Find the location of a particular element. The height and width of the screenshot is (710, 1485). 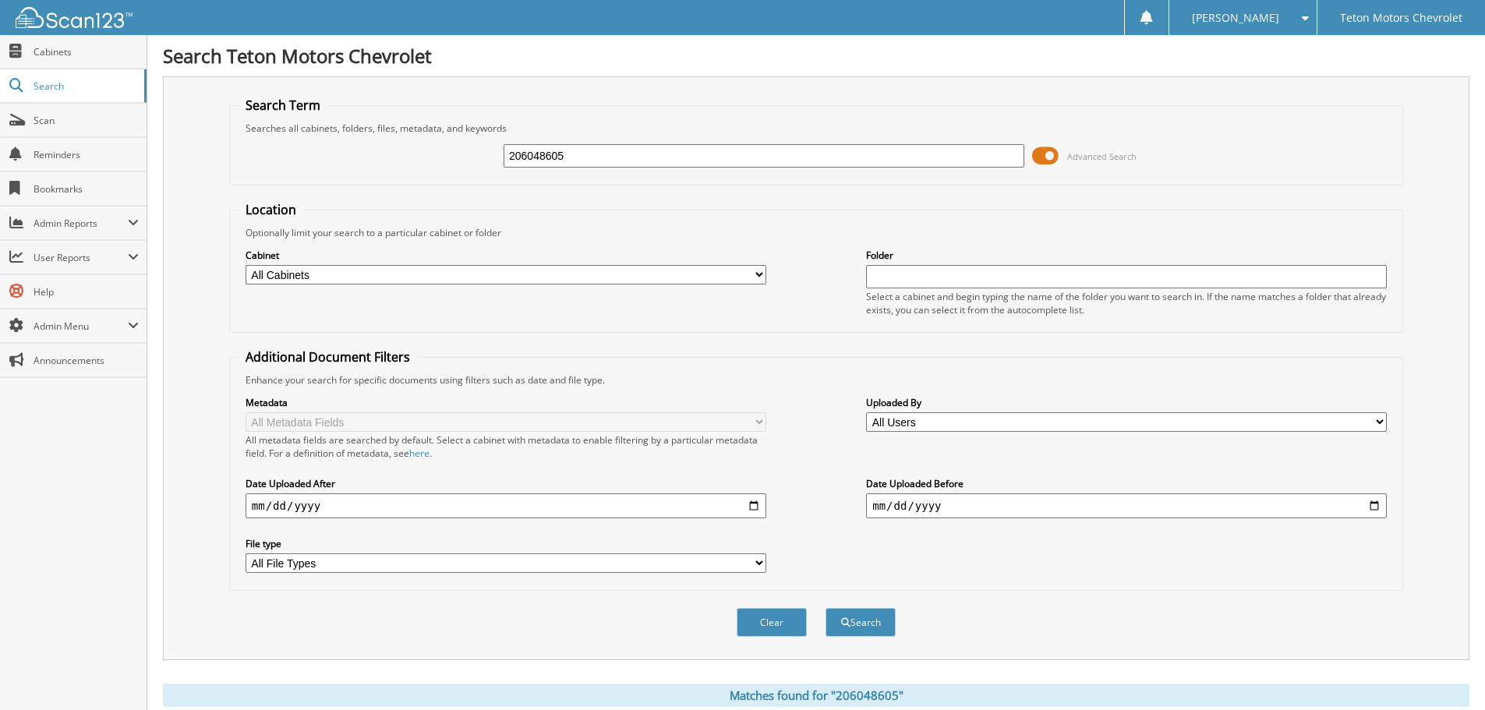

span: Admin Reports is located at coordinates (80, 223).